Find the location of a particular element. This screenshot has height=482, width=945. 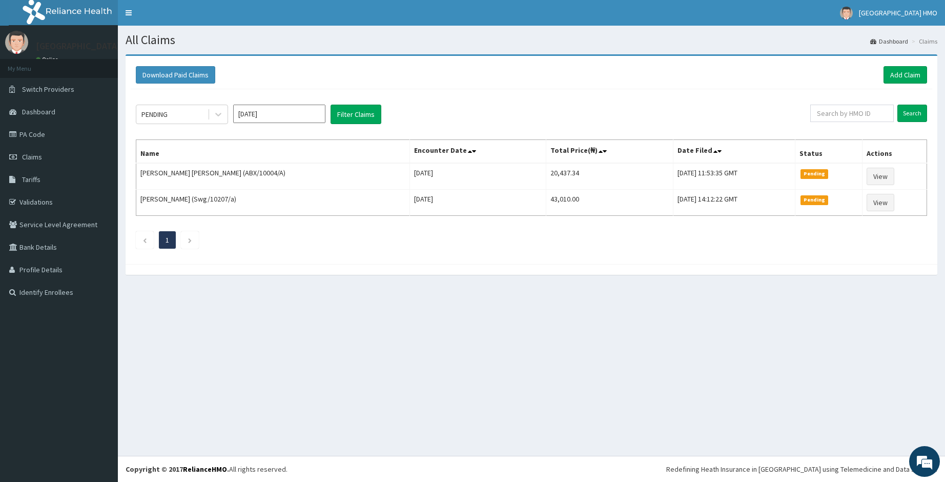

a: Next page is located at coordinates (190, 240).